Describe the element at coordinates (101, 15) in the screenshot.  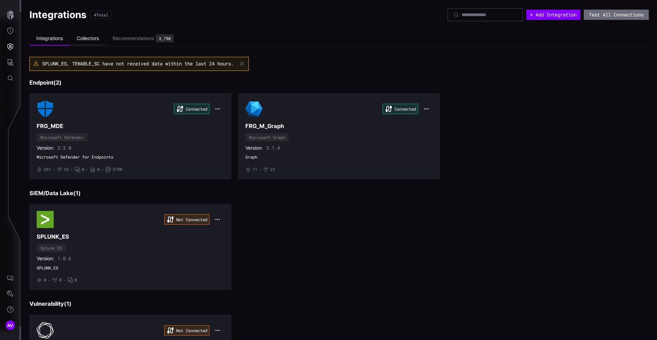
I see `div: 4 Total` at that location.